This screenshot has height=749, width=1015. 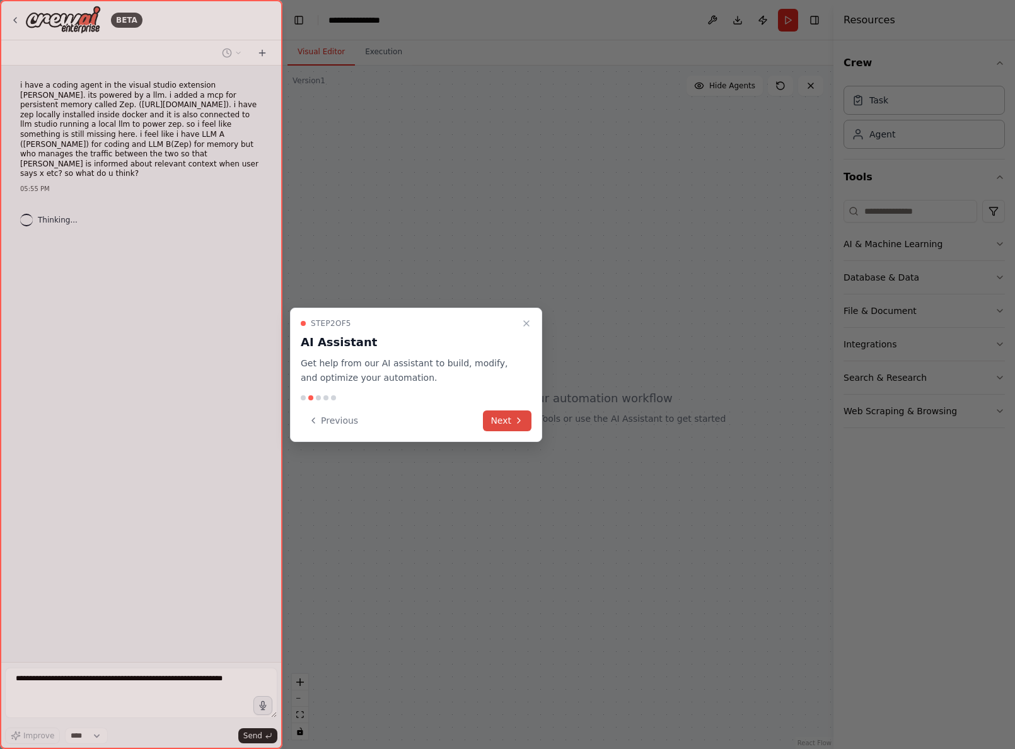 I want to click on p: Get help from our AI assistant to build, modify, and optimize your automation., so click(x=408, y=371).